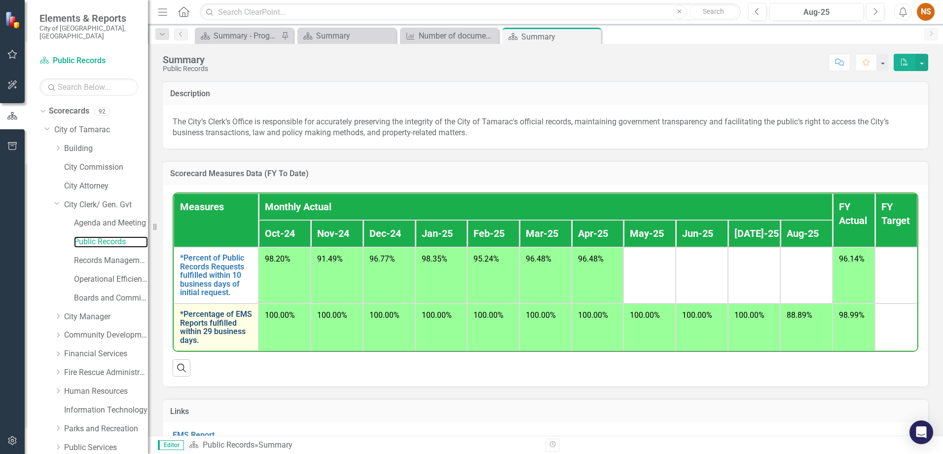 Image resolution: width=943 pixels, height=454 pixels. I want to click on span: 88.89%, so click(800, 315).